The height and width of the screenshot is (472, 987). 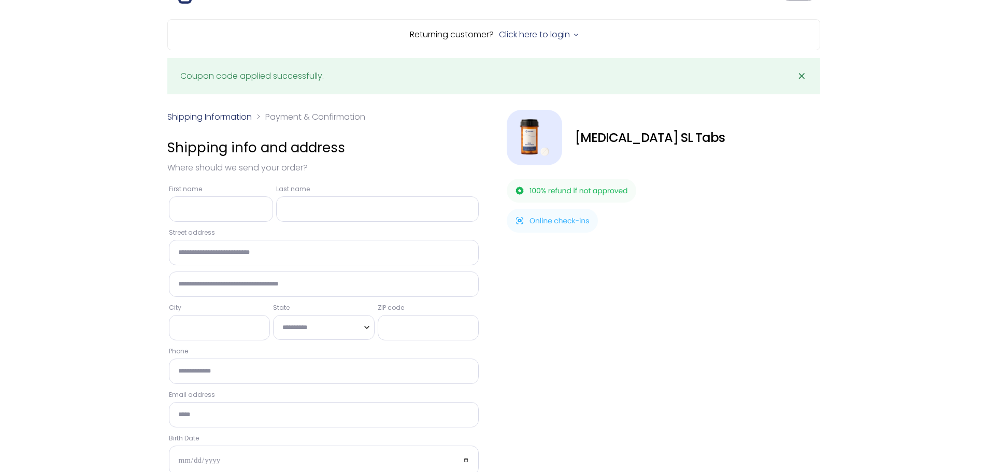 I want to click on label: State, so click(x=324, y=308).